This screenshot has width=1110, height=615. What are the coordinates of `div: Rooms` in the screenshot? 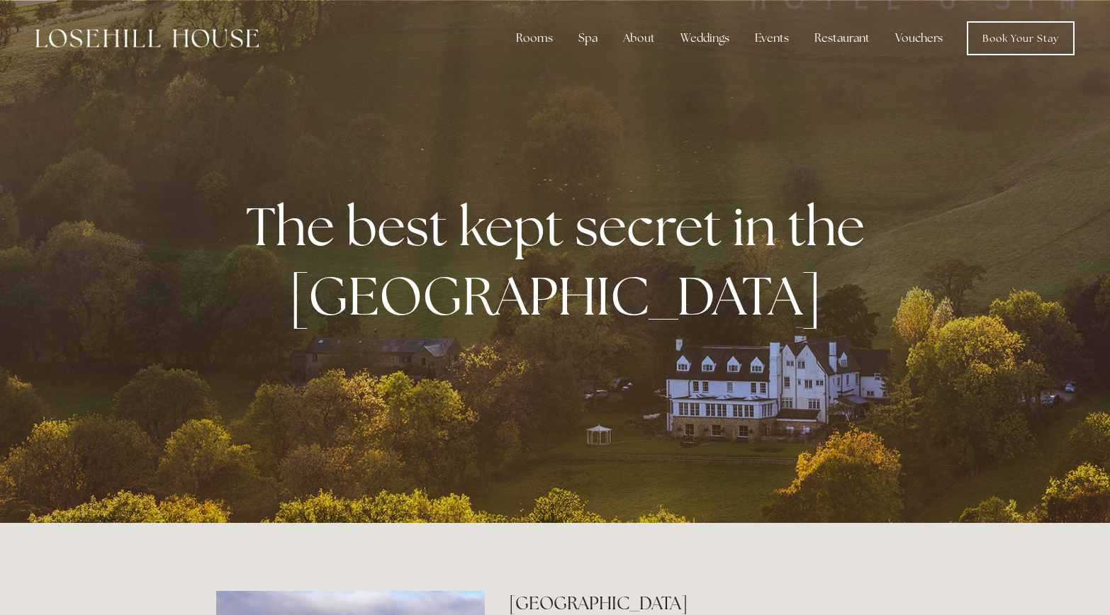 It's located at (534, 38).